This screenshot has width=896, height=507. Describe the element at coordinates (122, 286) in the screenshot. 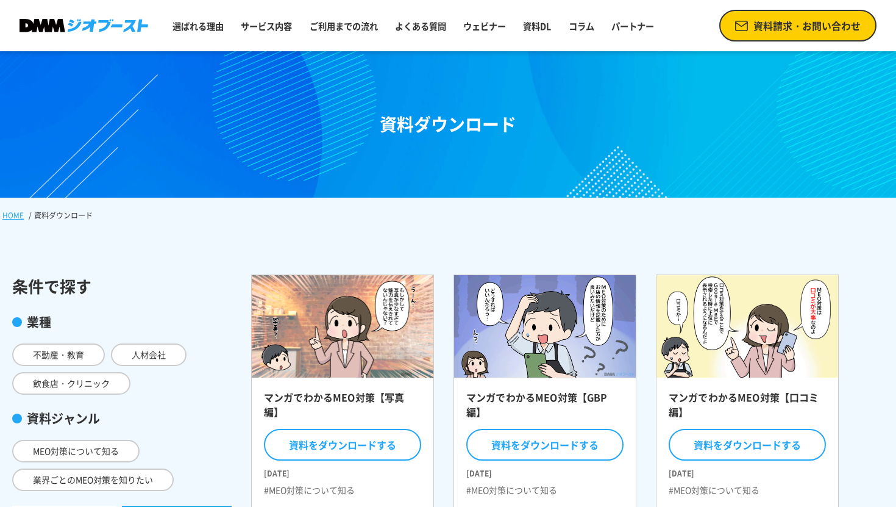

I see `div: 条件で探す` at that location.